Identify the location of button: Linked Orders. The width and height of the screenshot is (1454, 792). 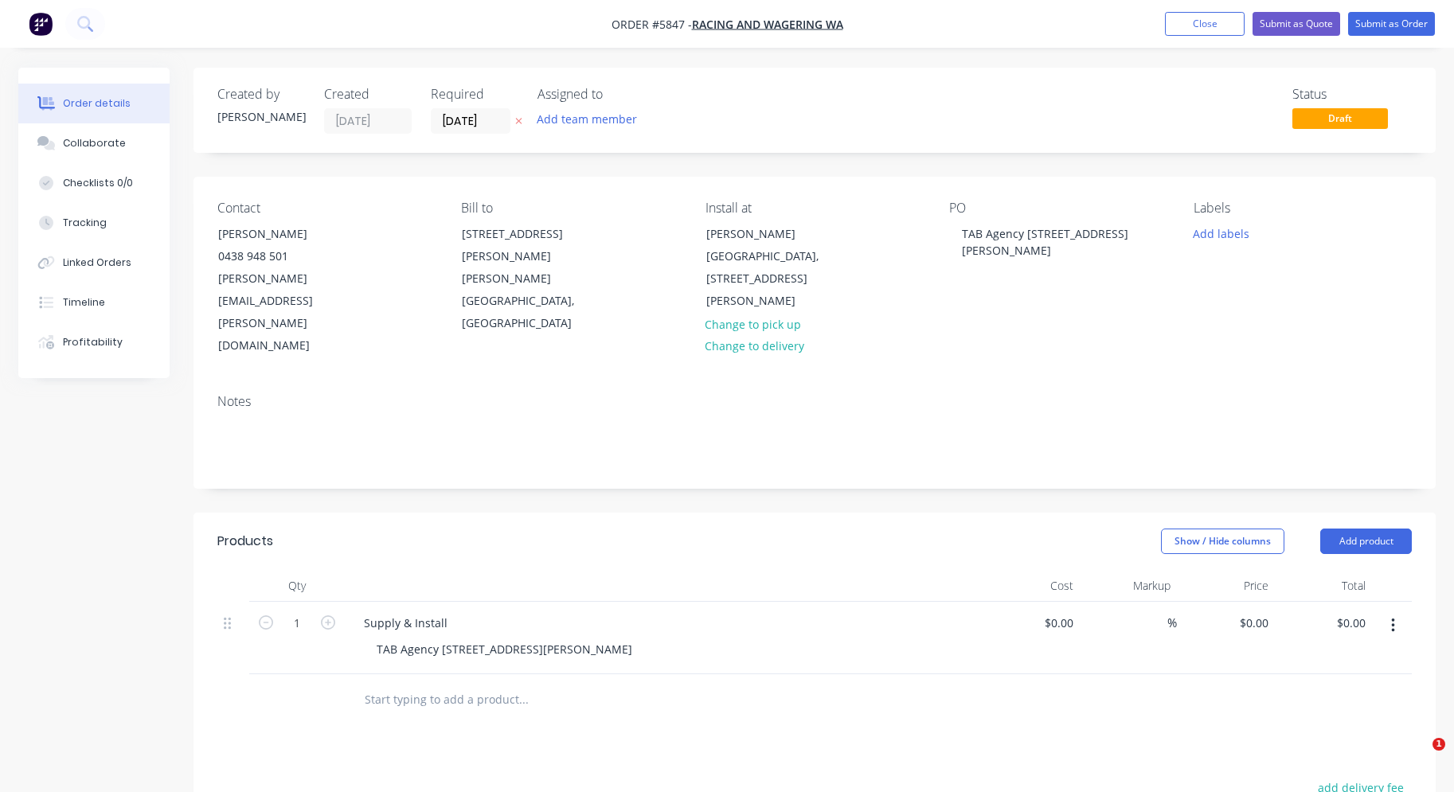
(94, 263).